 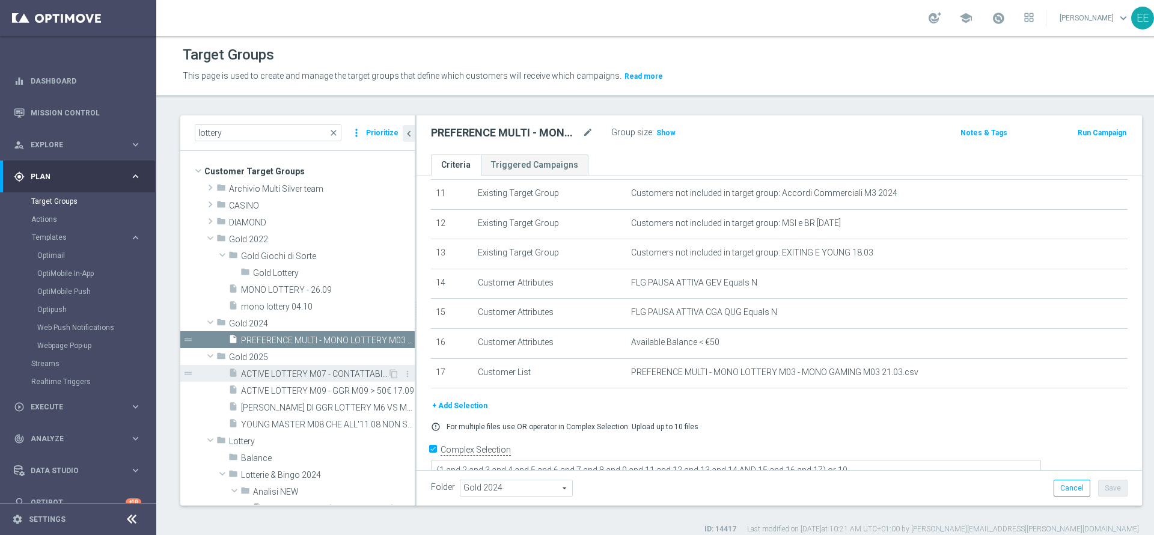 I want to click on span: Explore, so click(x=80, y=145).